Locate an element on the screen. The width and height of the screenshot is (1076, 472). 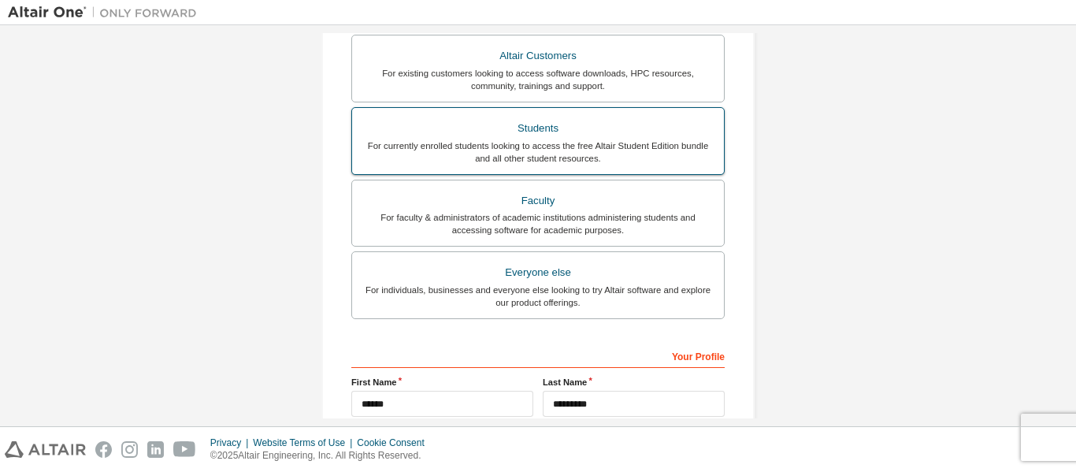
div: Altair Customers is located at coordinates (538, 56).